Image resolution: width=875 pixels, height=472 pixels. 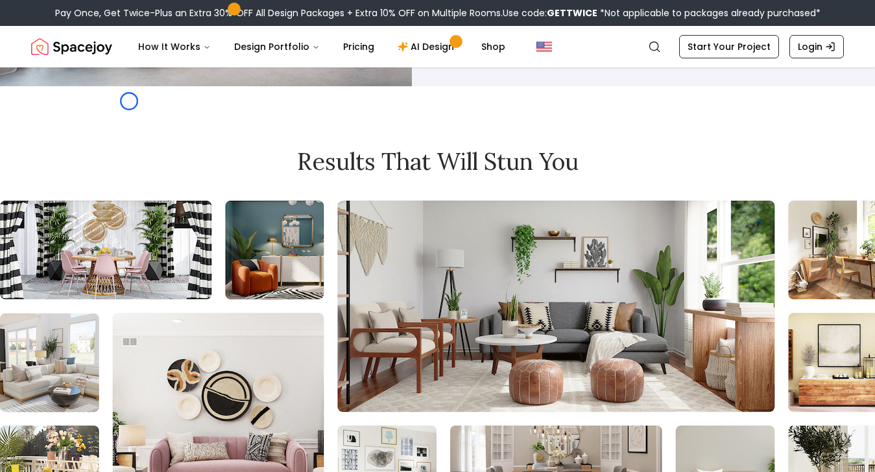 I want to click on a: Spacejoy, so click(x=71, y=47).